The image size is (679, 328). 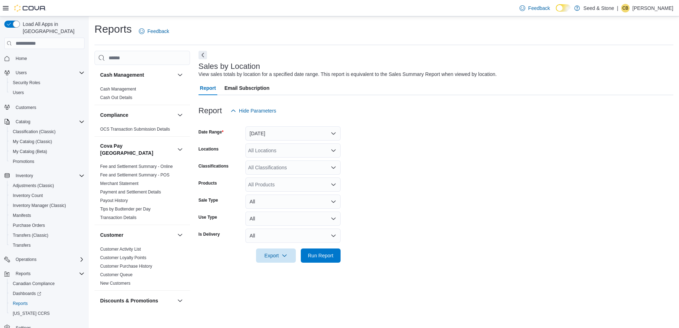 What do you see at coordinates (211, 132) in the screenshot?
I see `label: Date Range` at bounding box center [211, 132].